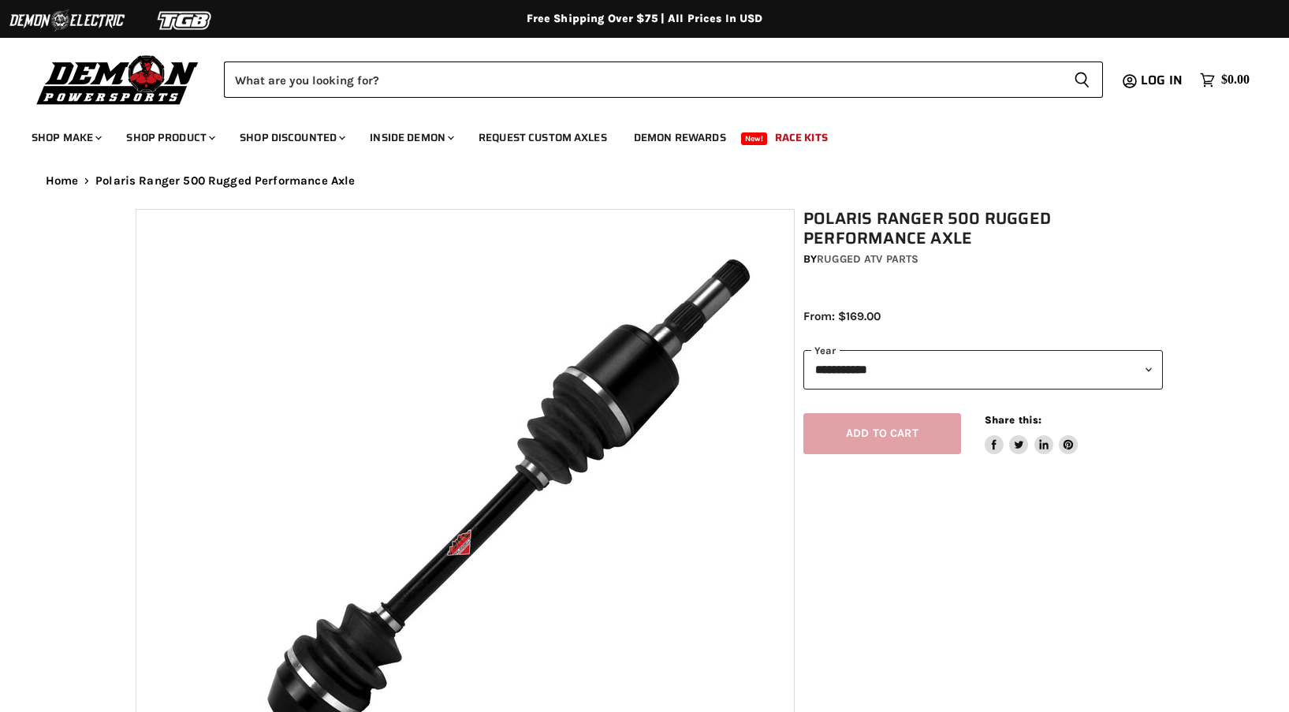  I want to click on select: year, so click(983, 369).